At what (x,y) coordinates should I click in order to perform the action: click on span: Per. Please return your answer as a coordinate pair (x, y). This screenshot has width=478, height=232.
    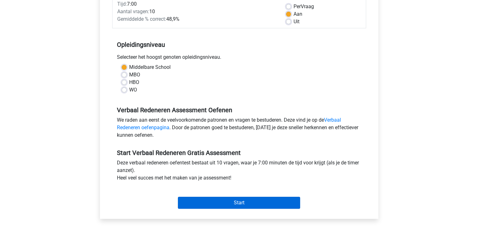
    Looking at the image, I should click on (297, 6).